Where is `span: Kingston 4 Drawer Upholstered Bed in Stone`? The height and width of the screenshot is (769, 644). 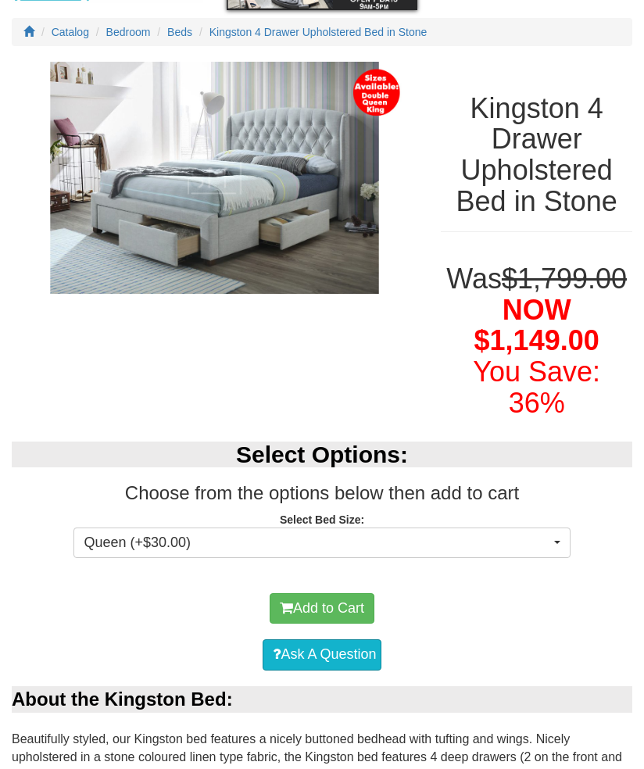 span: Kingston 4 Drawer Upholstered Bed in Stone is located at coordinates (318, 32).